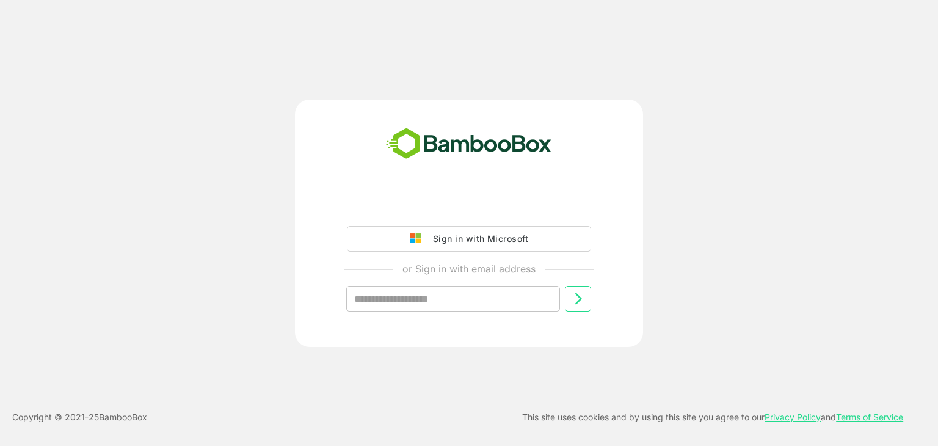 The width and height of the screenshot is (938, 446). What do you see at coordinates (469, 239) in the screenshot?
I see `button: Sign in with Microsoft` at bounding box center [469, 239].